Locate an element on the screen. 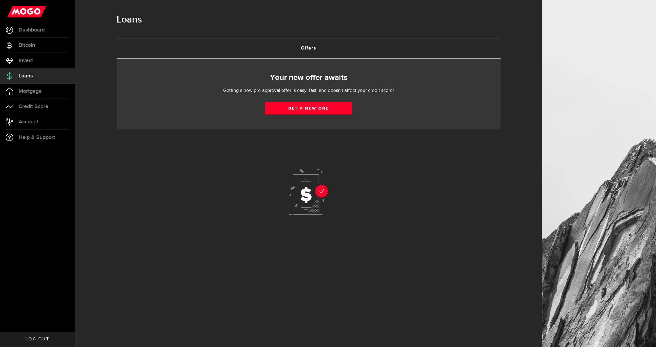  span: Log out is located at coordinates (37, 339).